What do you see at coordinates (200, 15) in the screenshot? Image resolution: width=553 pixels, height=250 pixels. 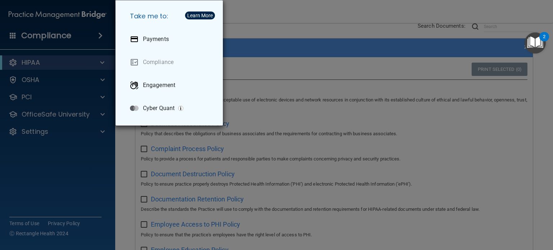 I see `button: Learn More` at bounding box center [200, 15].